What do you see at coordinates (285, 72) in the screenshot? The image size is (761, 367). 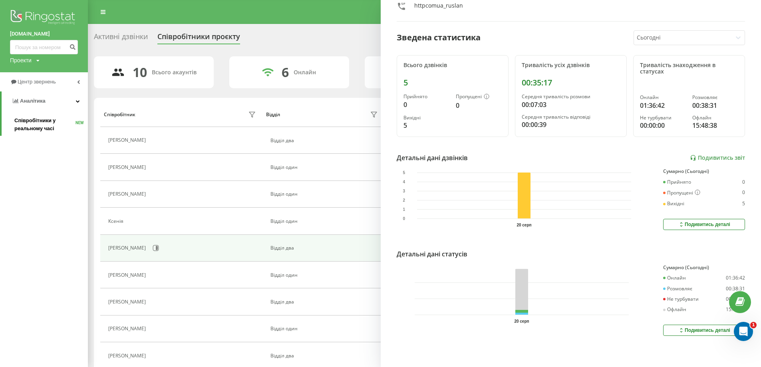 I see `div: 6` at bounding box center [285, 72].